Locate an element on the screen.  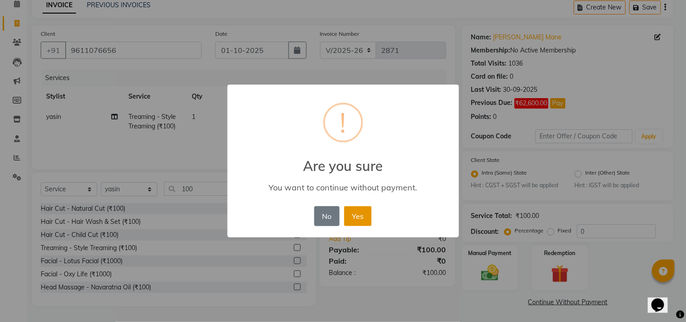
button: No is located at coordinates (327, 216).